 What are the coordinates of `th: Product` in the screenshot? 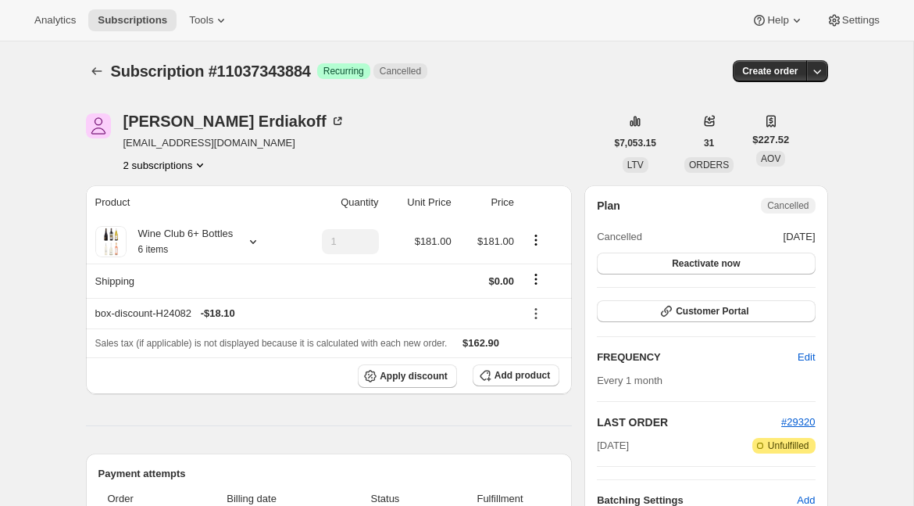 It's located at (189, 202).